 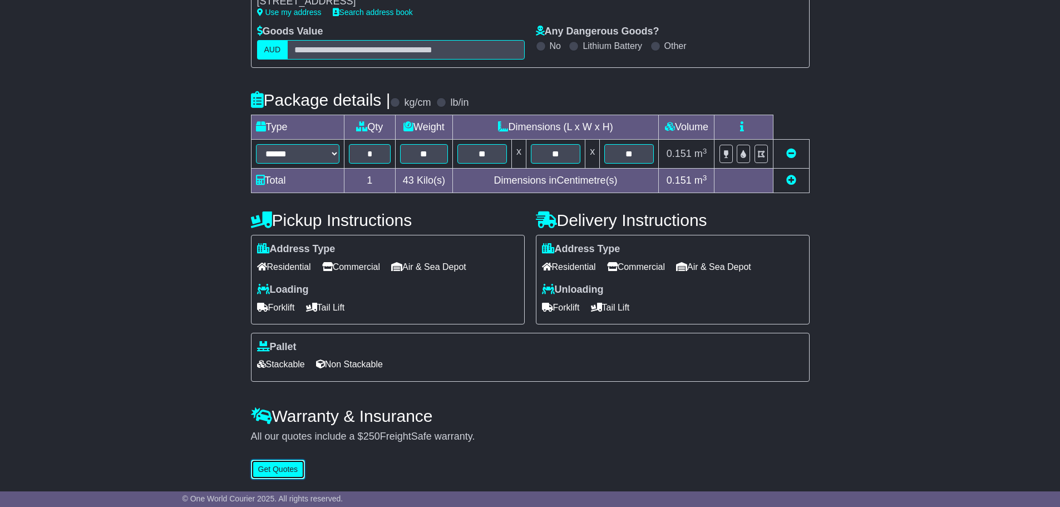 I want to click on span: Non Stackable, so click(x=349, y=364).